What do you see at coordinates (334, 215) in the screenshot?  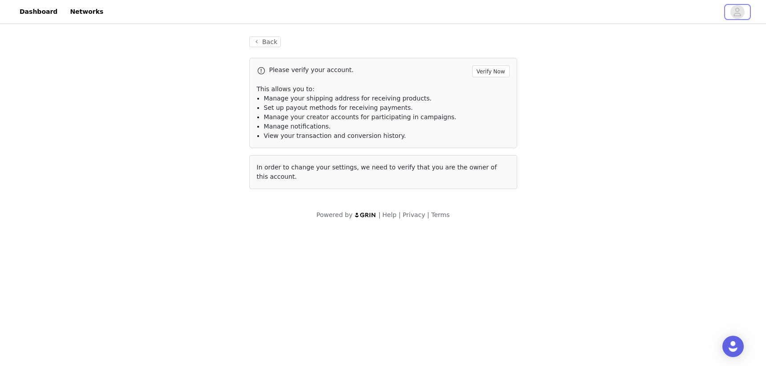 I see `span: Powered by` at bounding box center [334, 215].